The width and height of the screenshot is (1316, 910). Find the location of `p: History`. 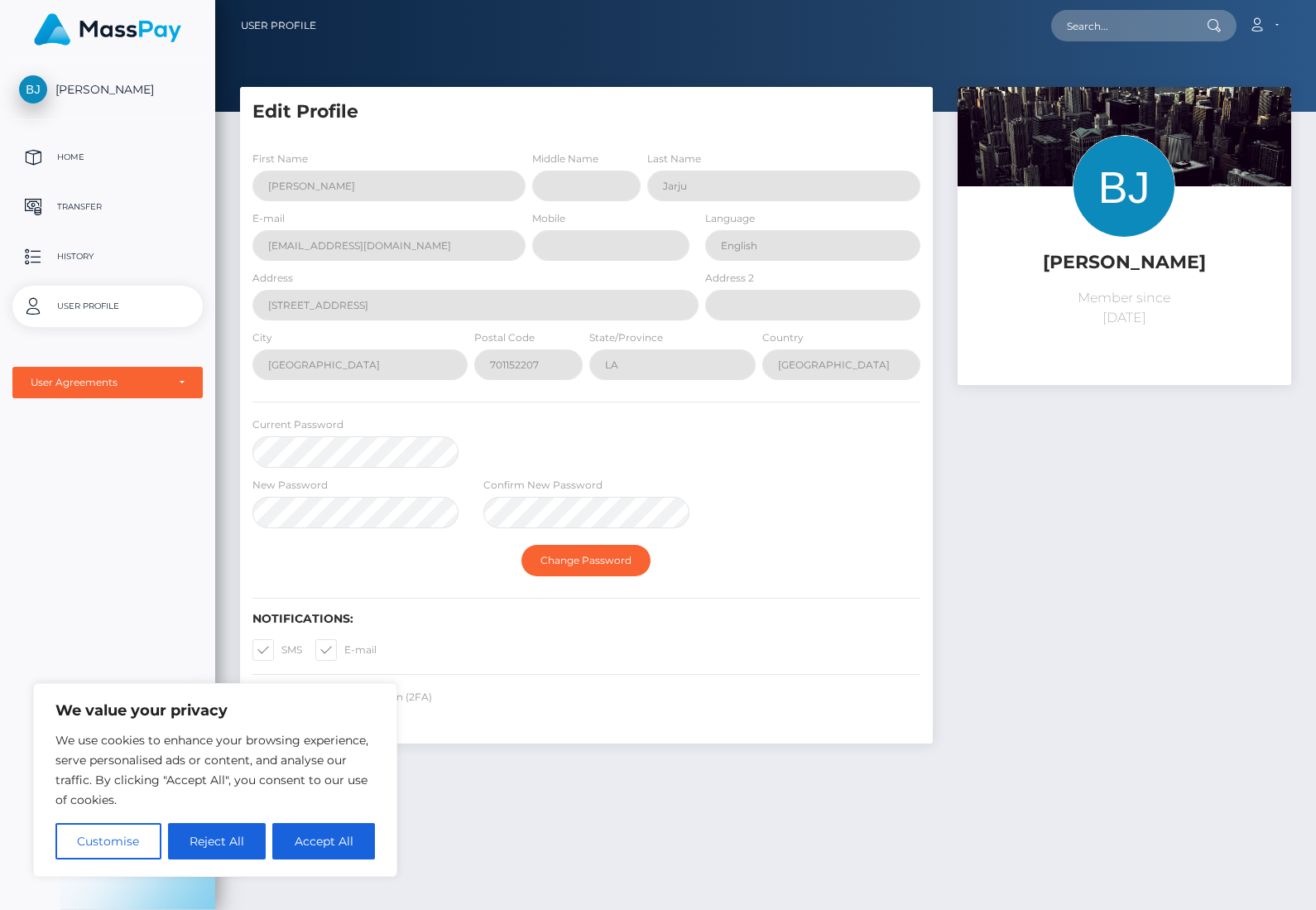

p: History is located at coordinates (107, 257).